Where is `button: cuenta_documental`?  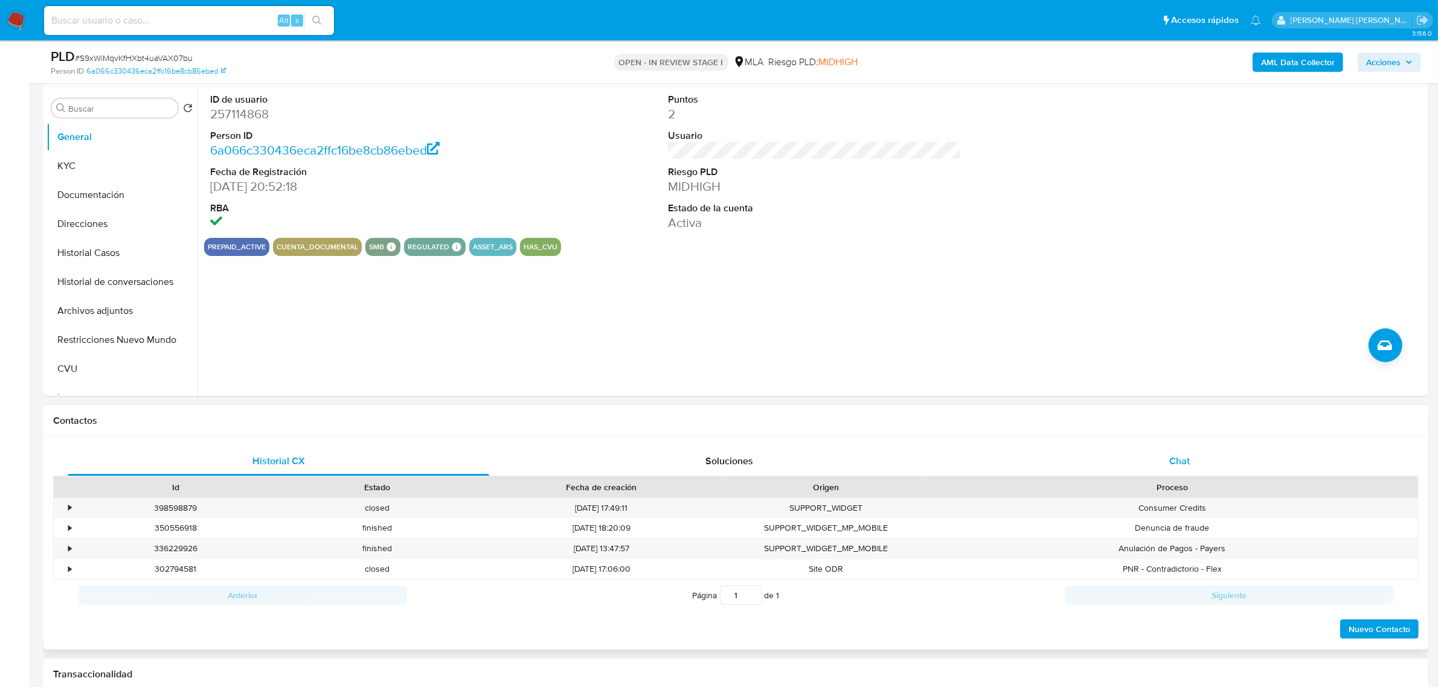 button: cuenta_documental is located at coordinates (317, 247).